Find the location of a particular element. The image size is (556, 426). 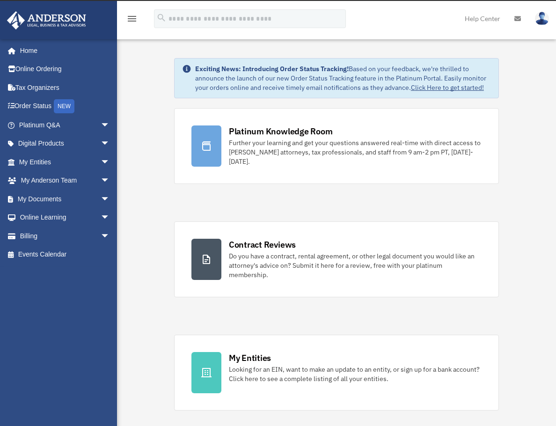

a: Billingarrow_drop_down is located at coordinates (65, 236).